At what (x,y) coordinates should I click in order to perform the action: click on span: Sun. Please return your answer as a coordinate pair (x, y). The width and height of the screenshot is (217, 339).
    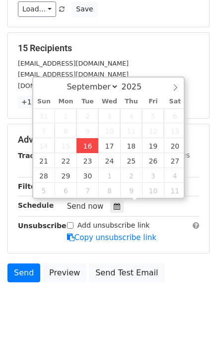
    Looking at the image, I should click on (44, 101).